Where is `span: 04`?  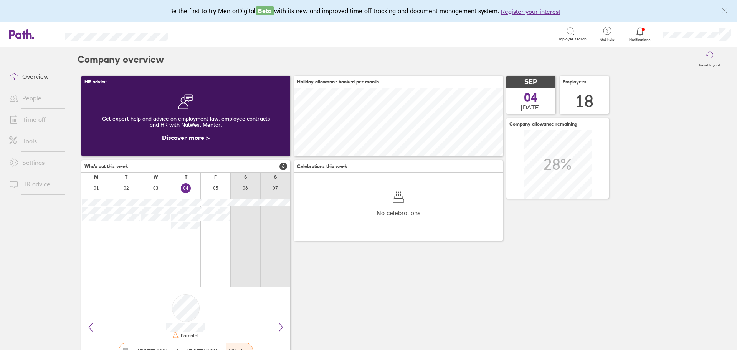 span: 04 is located at coordinates (531, 97).